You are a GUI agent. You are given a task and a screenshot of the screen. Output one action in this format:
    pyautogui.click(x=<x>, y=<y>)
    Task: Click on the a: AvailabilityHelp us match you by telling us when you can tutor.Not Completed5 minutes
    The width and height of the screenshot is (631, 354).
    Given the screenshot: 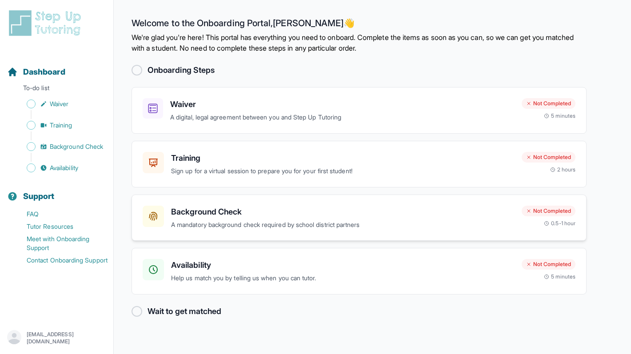 What is the action you would take?
    pyautogui.click(x=359, y=271)
    